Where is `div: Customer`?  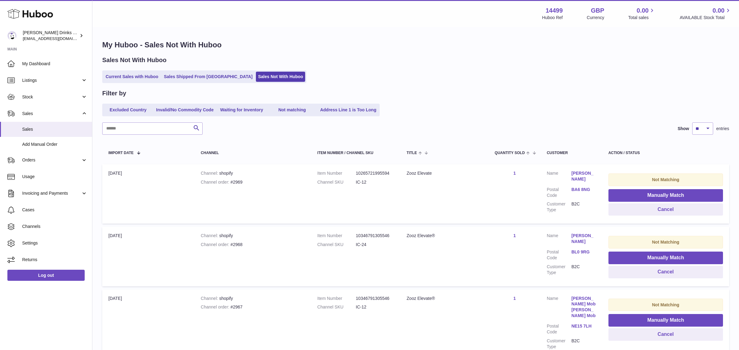
div: Customer is located at coordinates (572, 153).